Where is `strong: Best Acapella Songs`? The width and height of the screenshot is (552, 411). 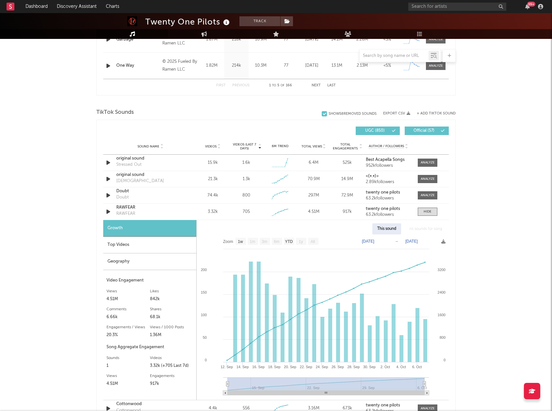
strong: Best Acapella Songs is located at coordinates (385, 160).